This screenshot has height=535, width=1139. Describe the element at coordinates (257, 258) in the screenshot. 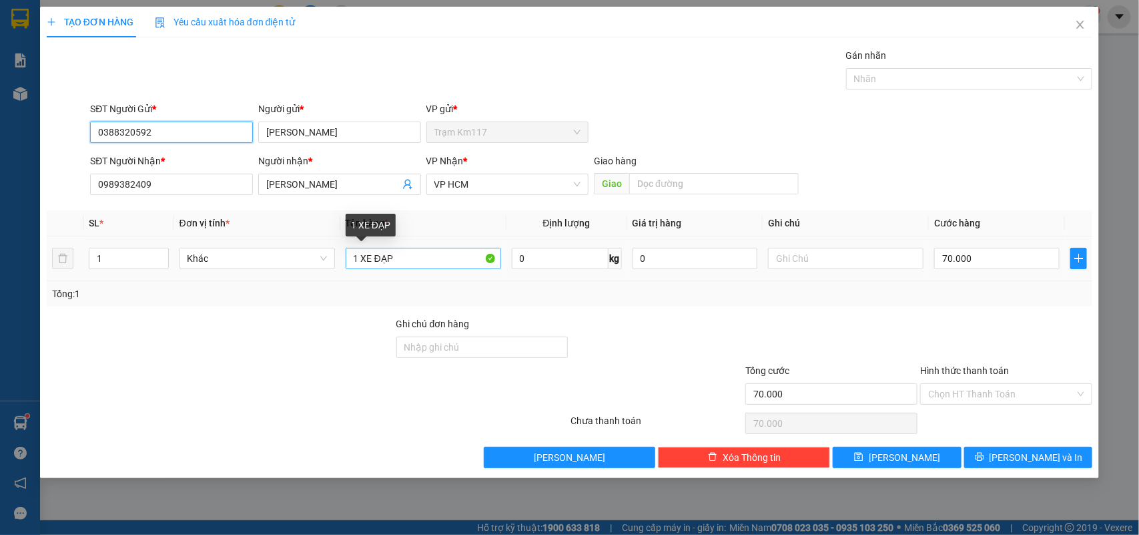

I see `span: Khác` at that location.